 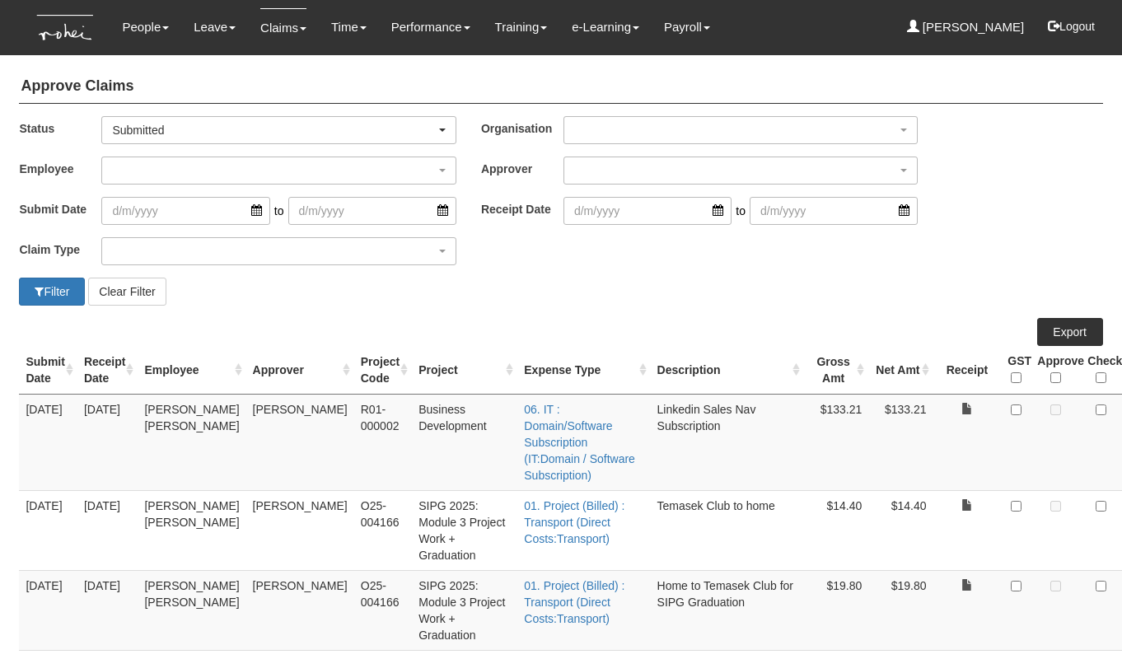 What do you see at coordinates (687, 27) in the screenshot?
I see `a: Payroll` at bounding box center [687, 27].